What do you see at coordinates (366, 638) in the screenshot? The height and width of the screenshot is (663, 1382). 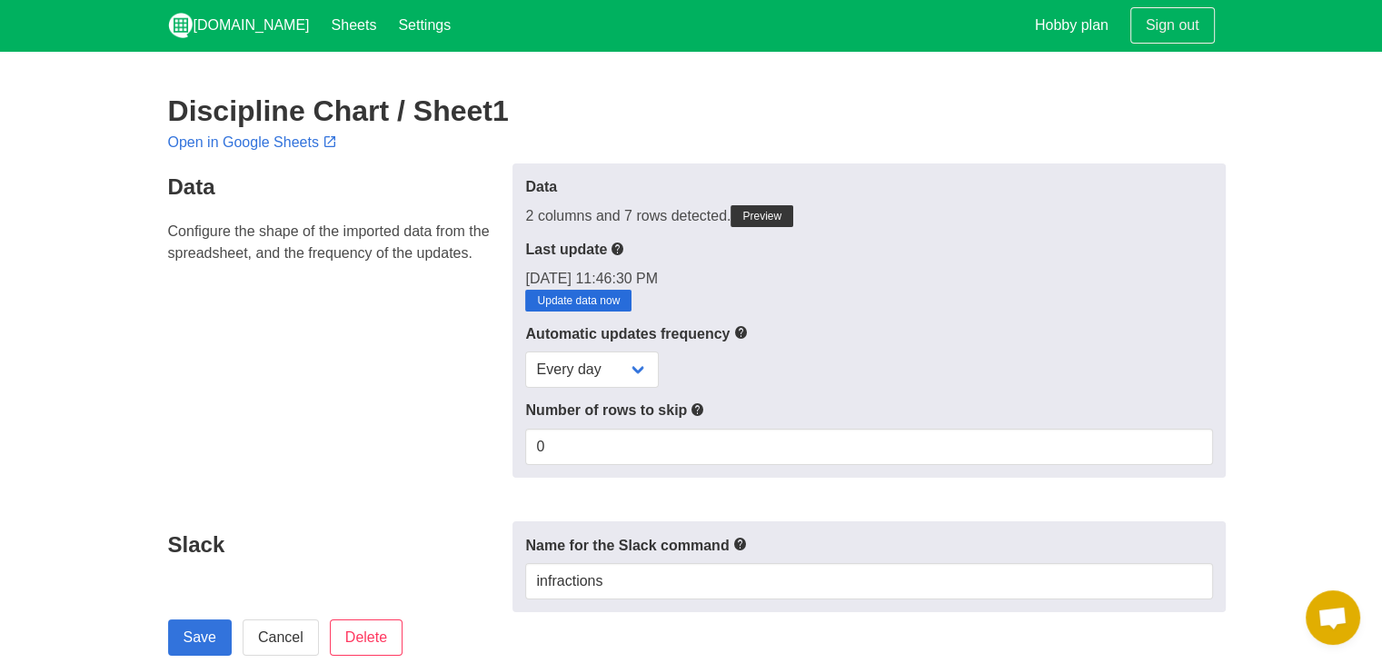 I see `input: Delete` at bounding box center [366, 638].